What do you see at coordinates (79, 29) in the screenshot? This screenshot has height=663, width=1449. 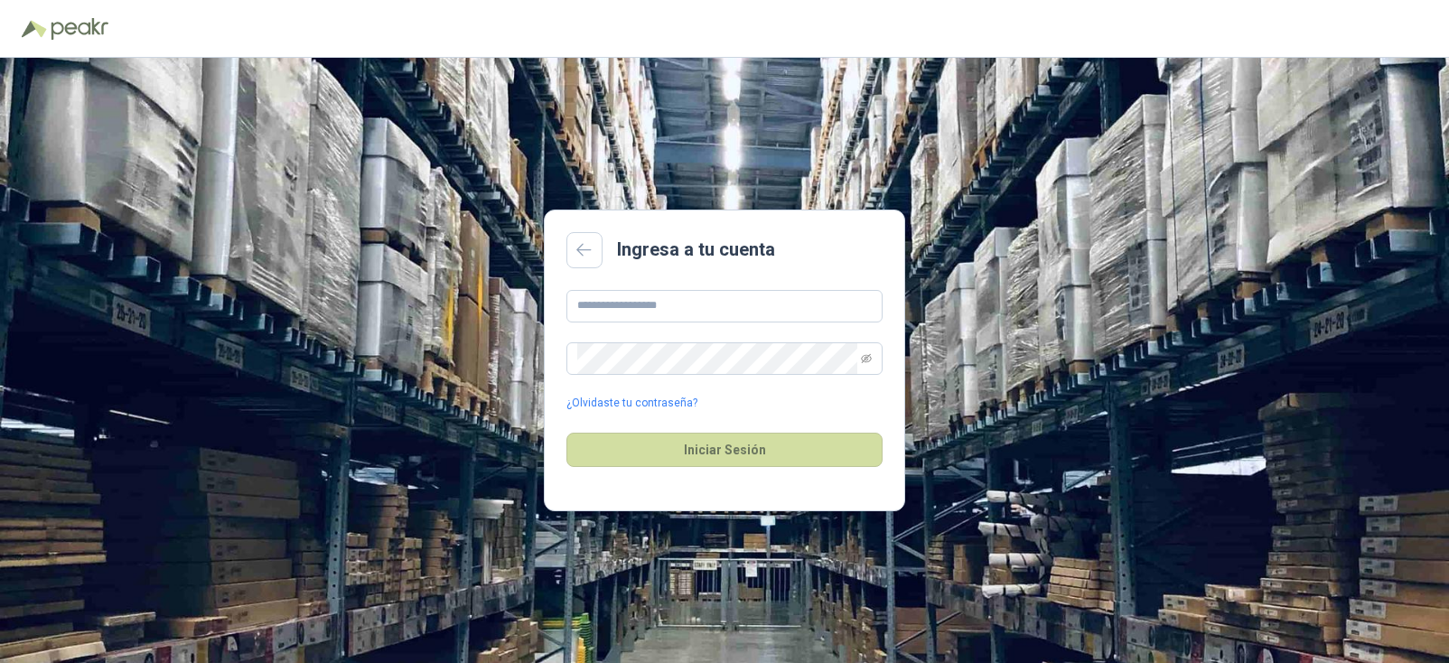 I see `img: Peakr` at bounding box center [79, 29].